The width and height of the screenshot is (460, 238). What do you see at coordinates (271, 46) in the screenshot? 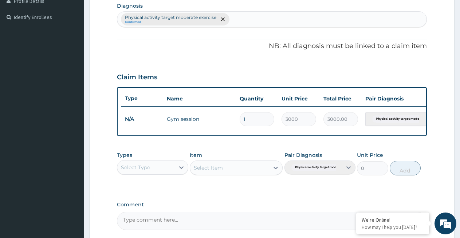
I see `p: NB: All diagnosis must be linked to a claim item` at bounding box center [271, 46].